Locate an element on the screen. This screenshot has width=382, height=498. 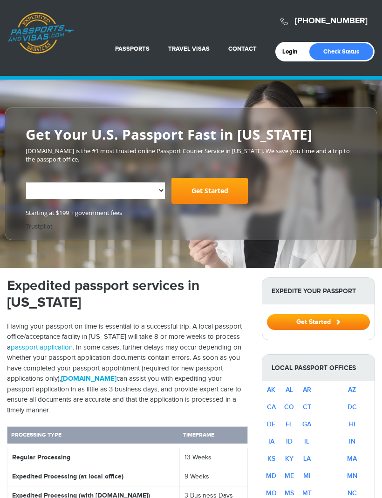
a: CO is located at coordinates (289, 407).